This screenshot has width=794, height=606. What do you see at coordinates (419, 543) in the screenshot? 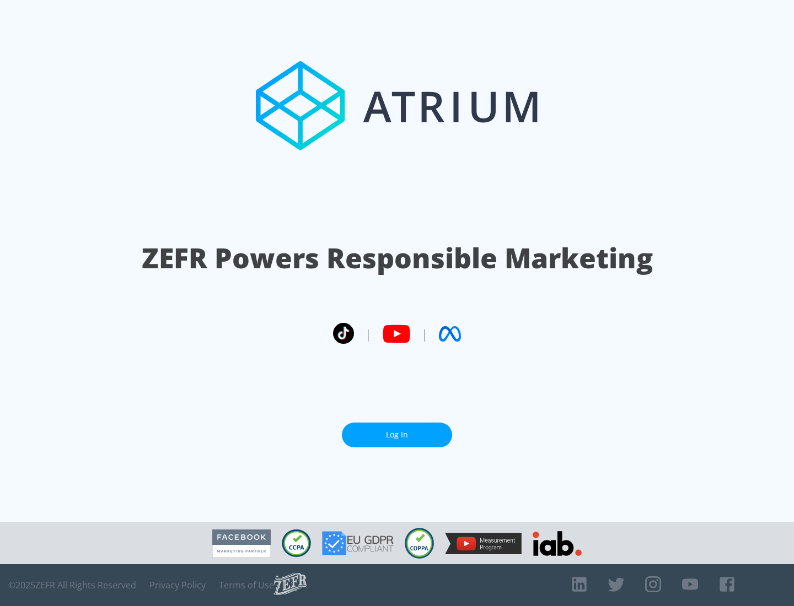
I see `img: COPPA Compliant` at bounding box center [419, 543].